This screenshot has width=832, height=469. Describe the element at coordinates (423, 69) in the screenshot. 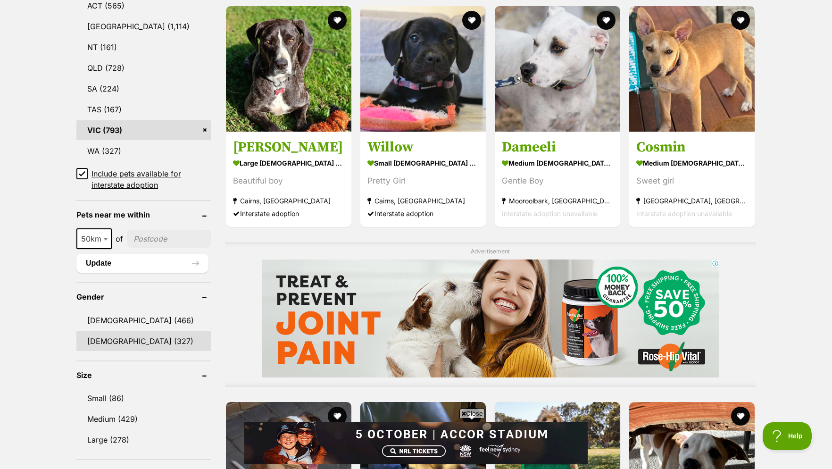

I see `img: Willow - French Bulldog` at that location.